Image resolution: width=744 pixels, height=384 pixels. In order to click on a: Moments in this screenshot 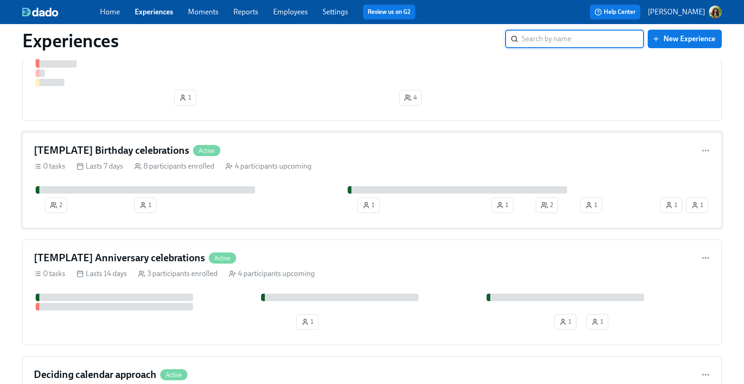, I will do `click(203, 12)`.